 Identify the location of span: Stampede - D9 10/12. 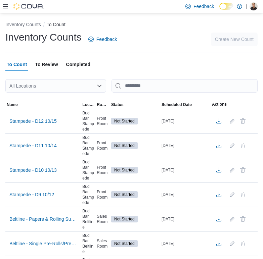
(32, 195).